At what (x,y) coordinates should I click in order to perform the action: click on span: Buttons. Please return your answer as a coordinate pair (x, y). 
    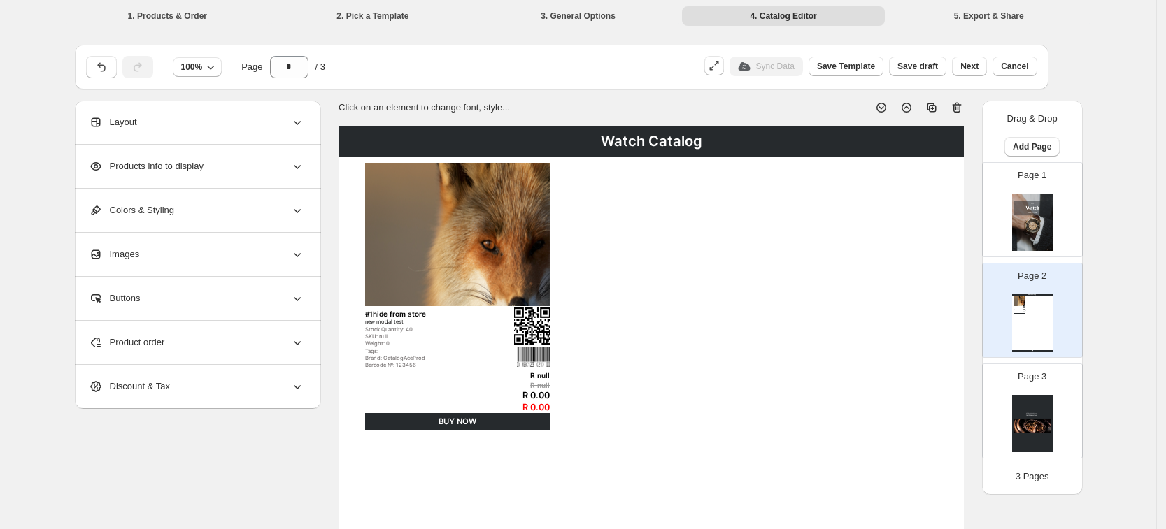
    Looking at the image, I should click on (115, 299).